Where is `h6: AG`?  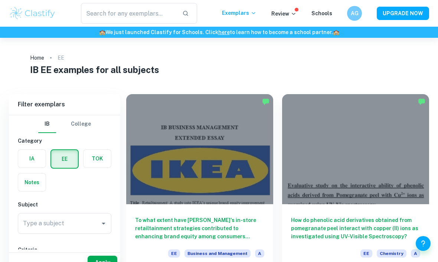 h6: AG is located at coordinates (354, 13).